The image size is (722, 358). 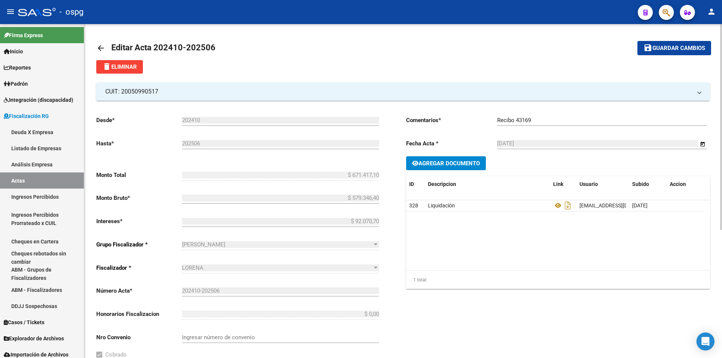 I want to click on span: Descripcion, so click(x=442, y=184).